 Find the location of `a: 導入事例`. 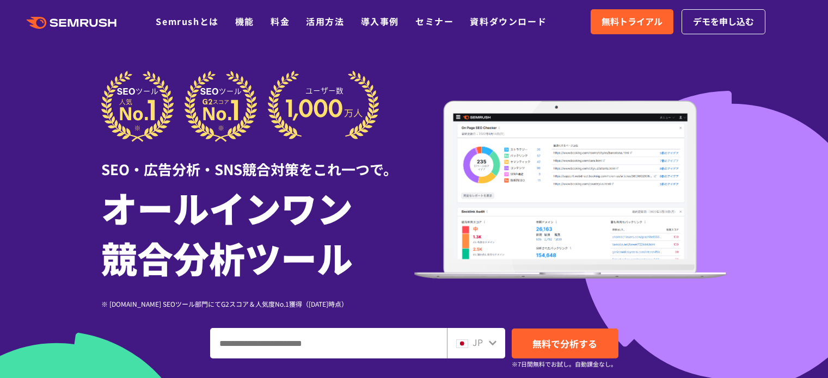

a: 導入事例 is located at coordinates (380, 21).